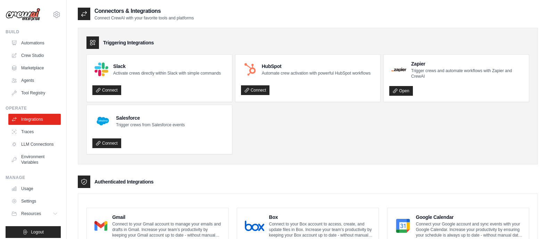 The width and height of the screenshot is (549, 239). I want to click on h3: Triggering Integrations, so click(128, 43).